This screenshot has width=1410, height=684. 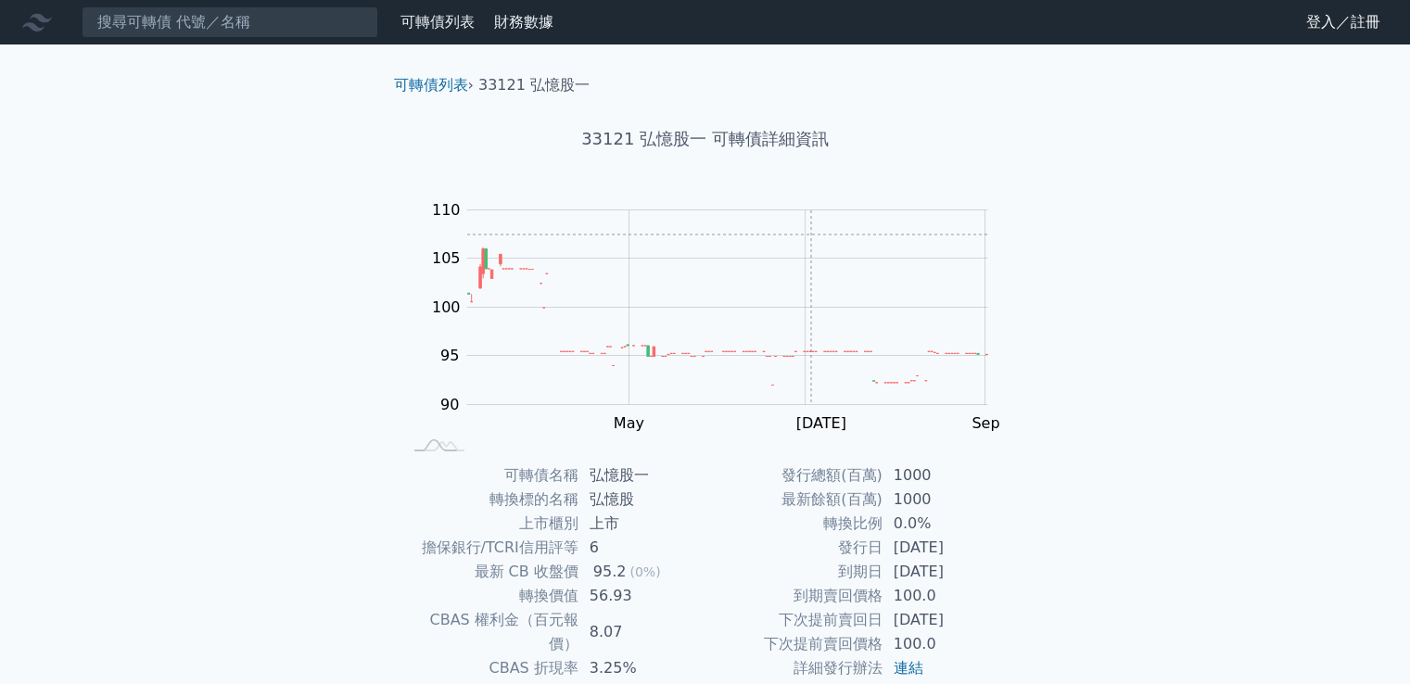 What do you see at coordinates (490, 596) in the screenshot?
I see `td: 轉換價值` at bounding box center [490, 596].